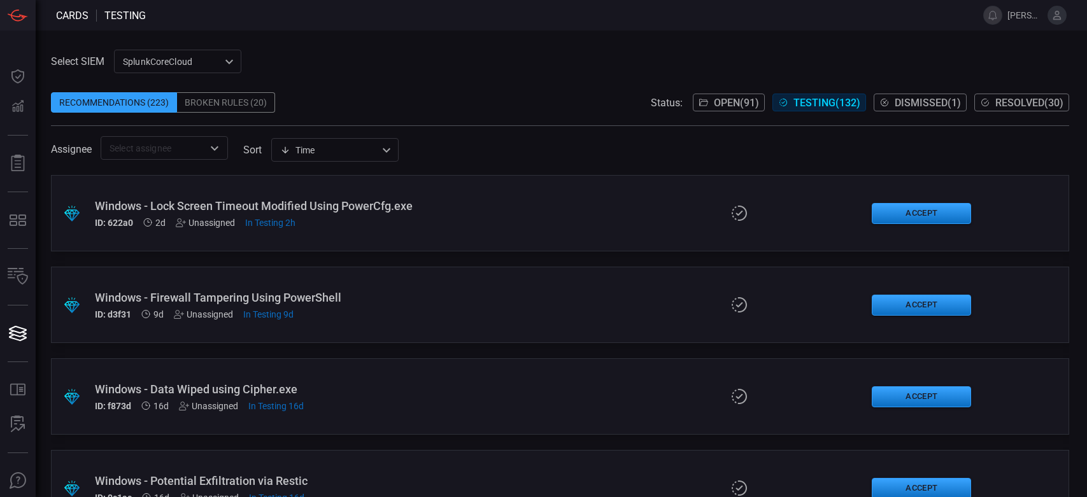 This screenshot has width=1087, height=497. What do you see at coordinates (1021, 102) in the screenshot?
I see `button: Resolved(30)` at bounding box center [1021, 102].